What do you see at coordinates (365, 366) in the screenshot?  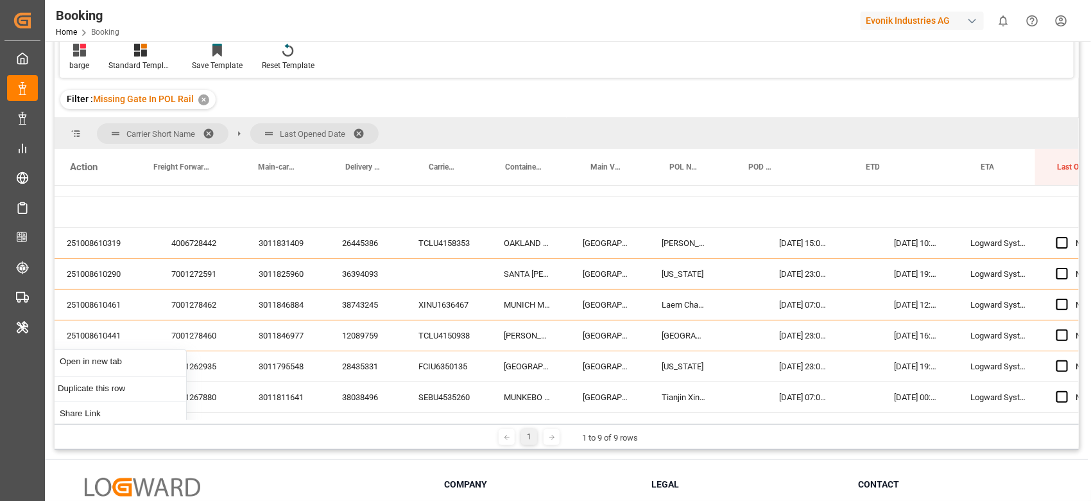 I see `div: 28435331` at bounding box center [365, 366].